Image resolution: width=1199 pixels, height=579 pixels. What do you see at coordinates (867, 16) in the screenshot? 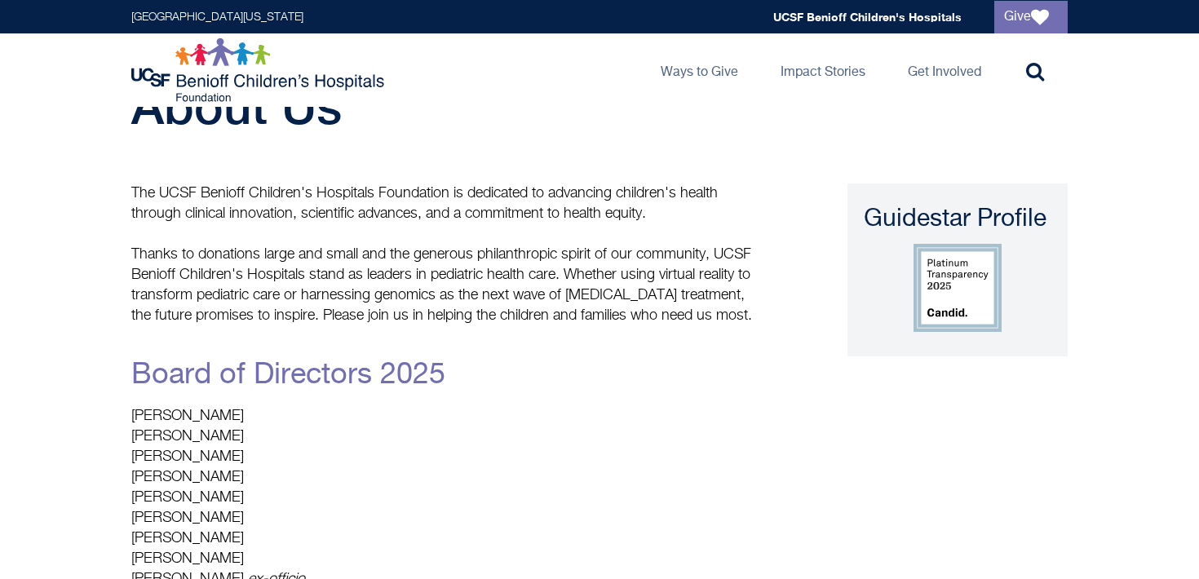
I see `a: UCSF Benioff Children's Hospitals` at bounding box center [867, 16].